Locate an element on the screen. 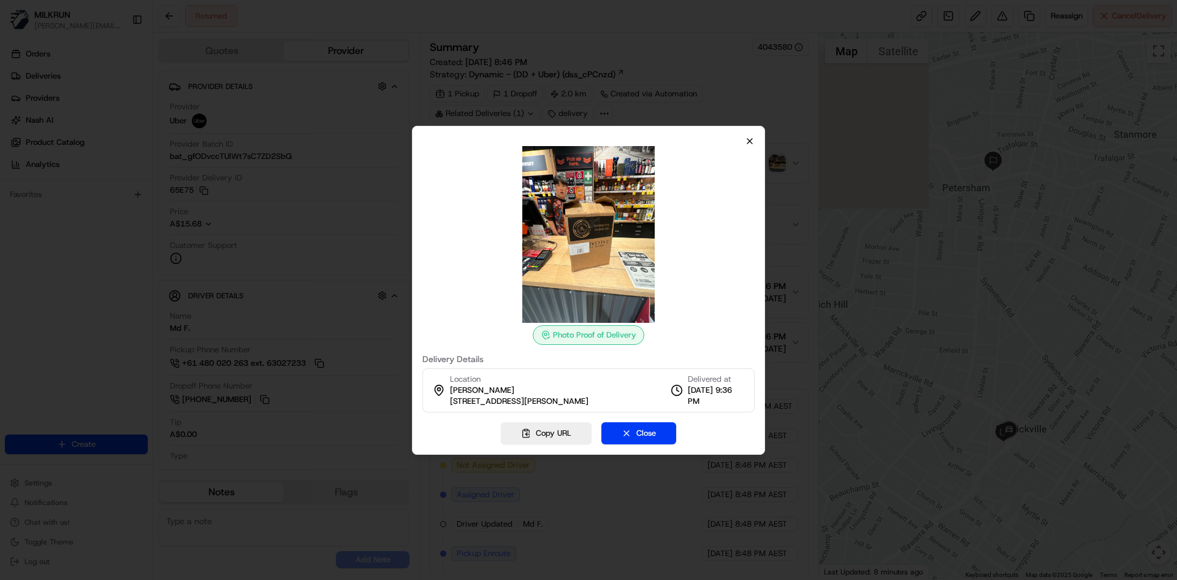  span: Location is located at coordinates (465, 379).